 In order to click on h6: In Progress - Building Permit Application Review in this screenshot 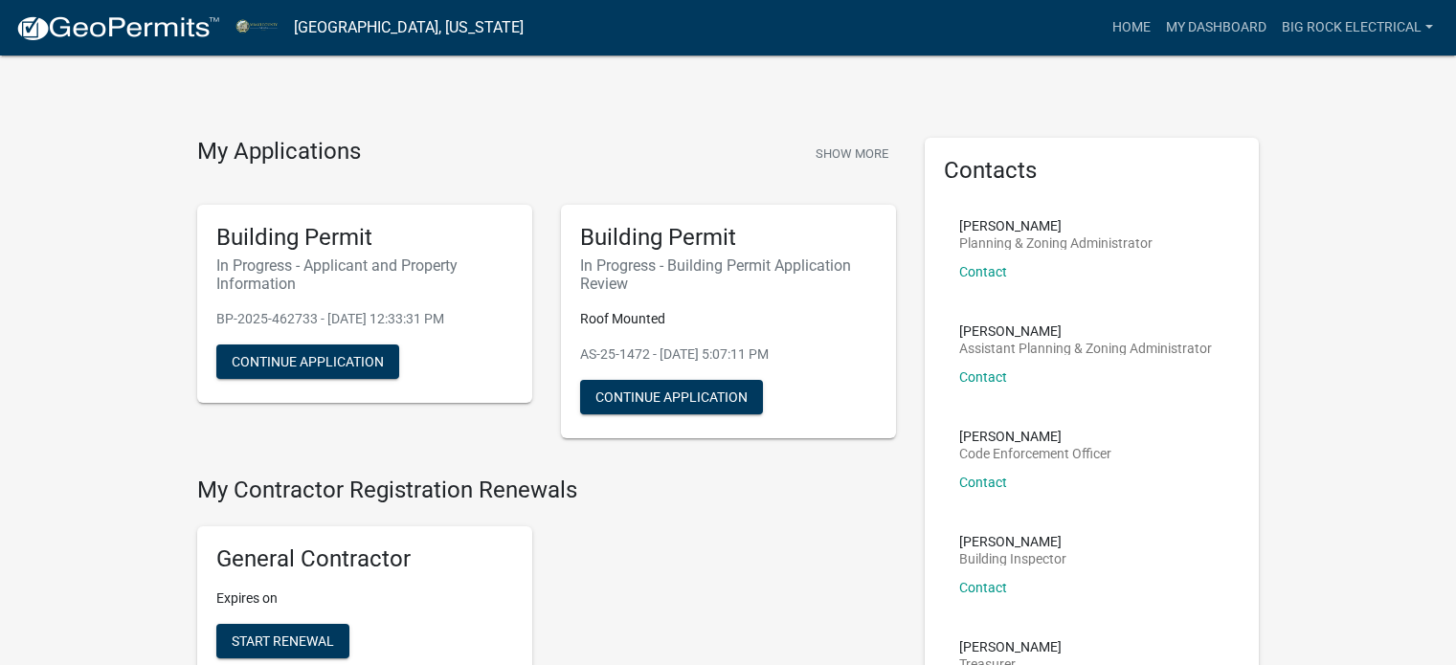, I will do `click(729, 275)`.